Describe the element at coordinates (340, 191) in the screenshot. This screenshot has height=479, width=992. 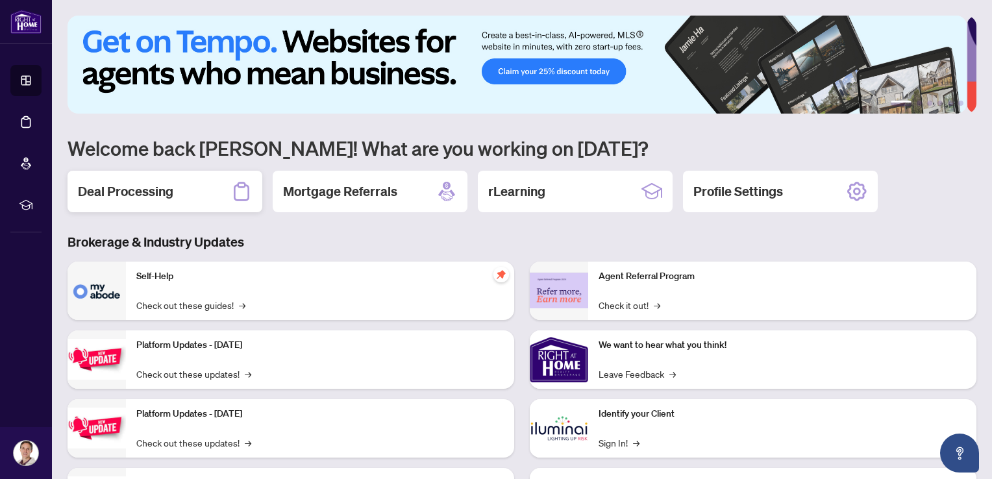
I see `h2: Mortgage Referrals` at that location.